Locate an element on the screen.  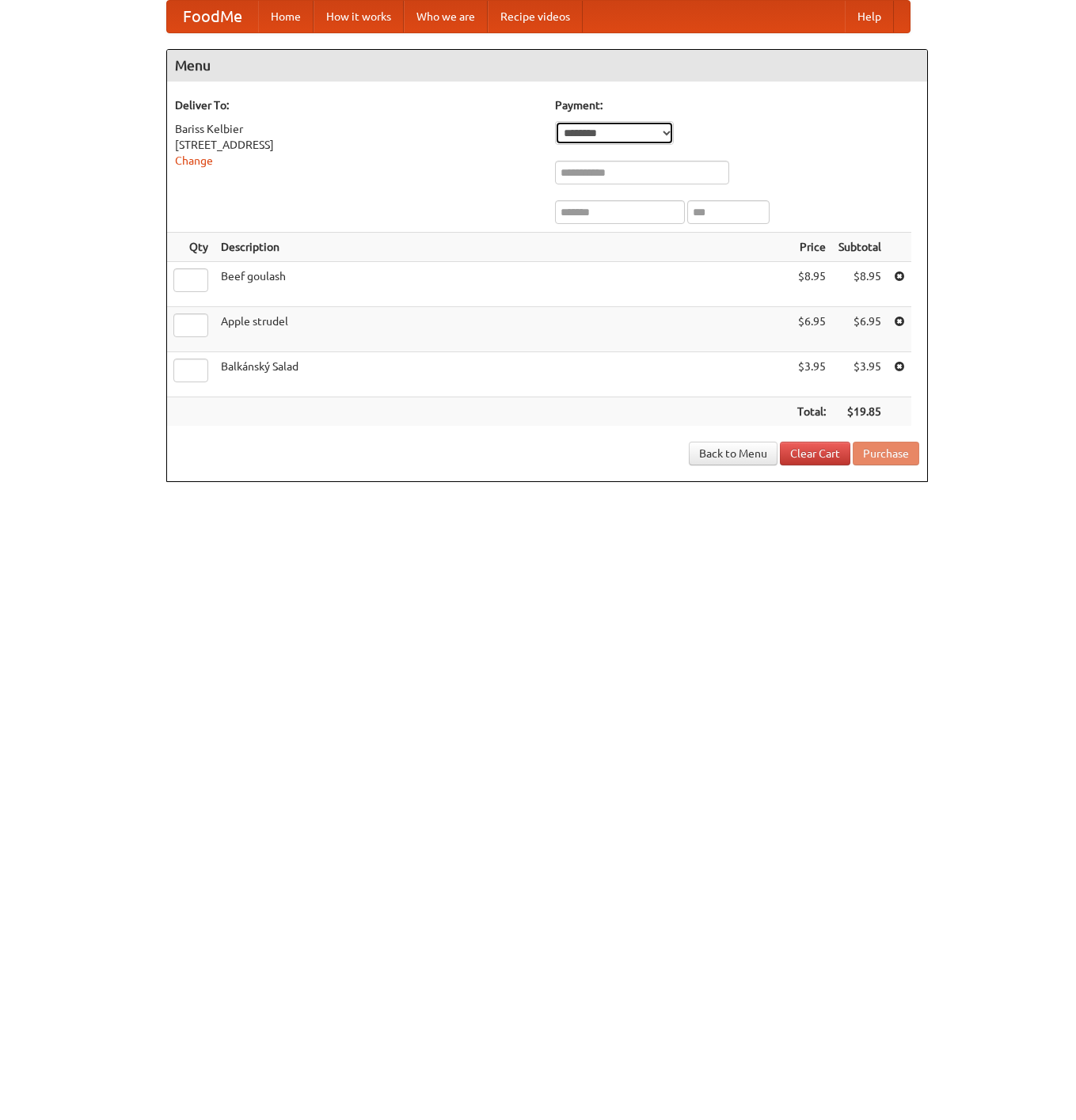
a: Who we are is located at coordinates (445, 17).